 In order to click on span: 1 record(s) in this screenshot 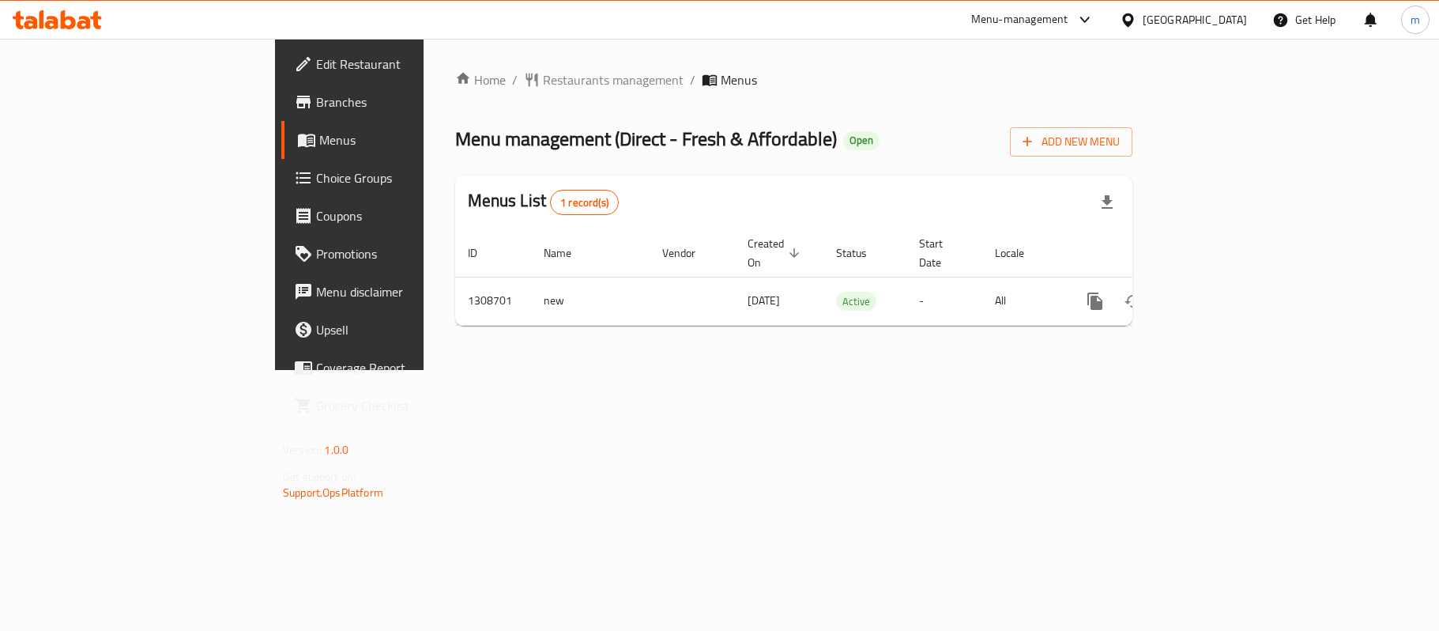, I will do `click(584, 202)`.